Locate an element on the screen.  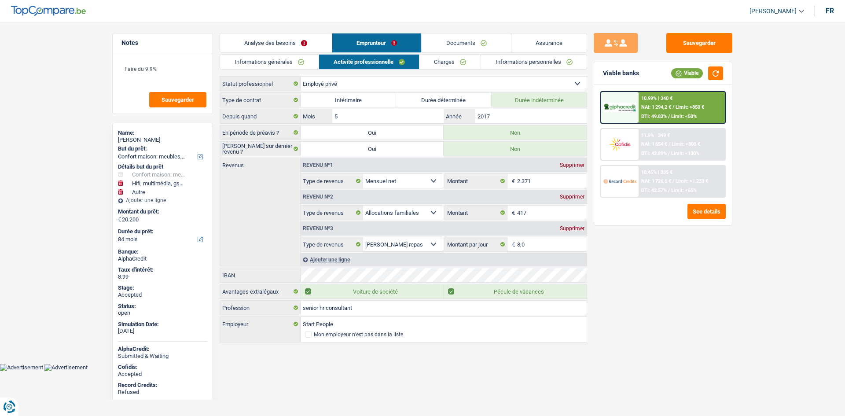
label: Non is located at coordinates (515, 149).